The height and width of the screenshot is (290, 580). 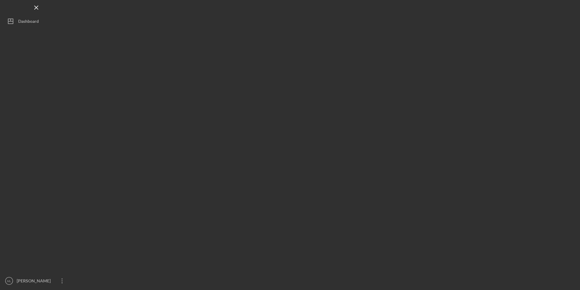 I want to click on text: ML, so click(x=9, y=280).